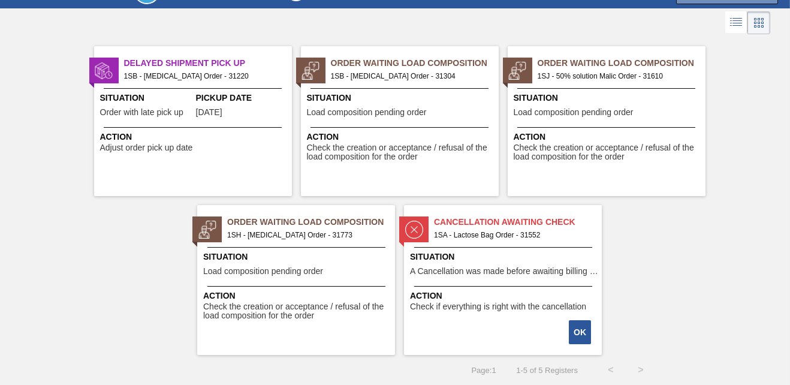  What do you see at coordinates (242, 98) in the screenshot?
I see `span: Pickup Date` at bounding box center [242, 98].